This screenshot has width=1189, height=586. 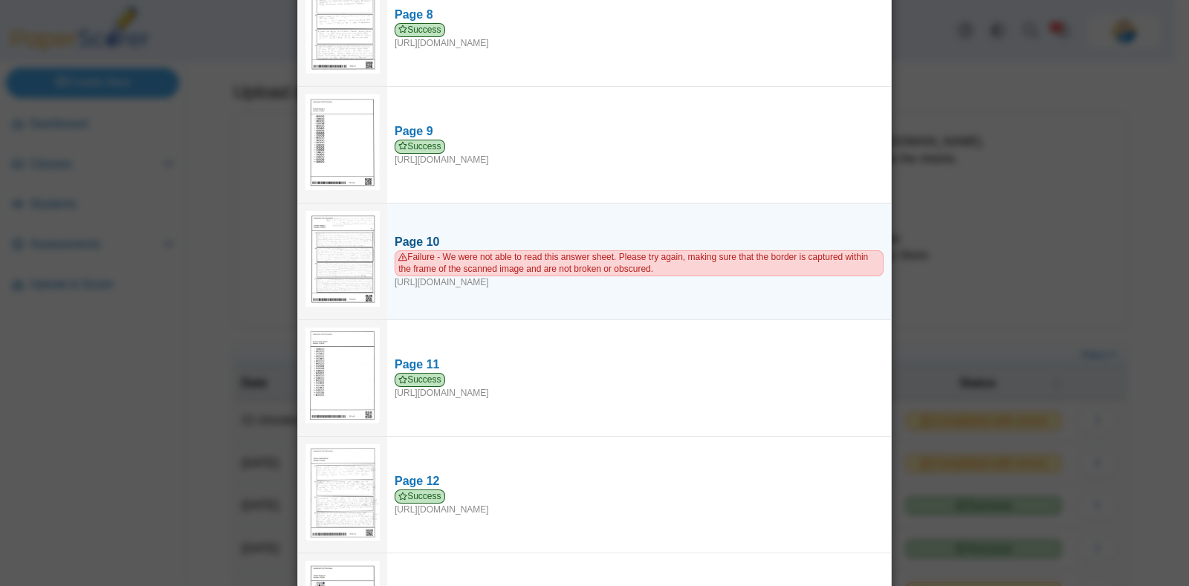 I want to click on img: 3212872_OCTOBER_15_2025T17_39_17_949000000.jpeg, so click(x=343, y=493).